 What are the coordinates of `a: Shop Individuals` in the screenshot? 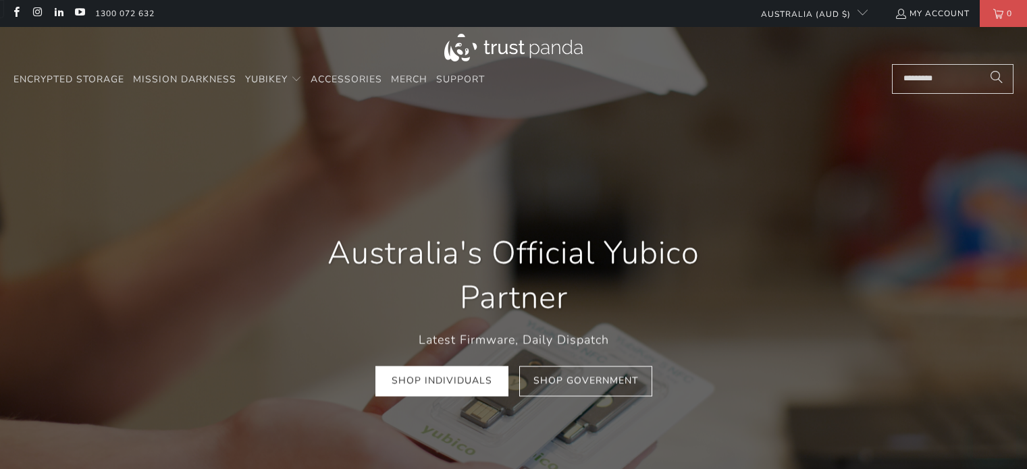 It's located at (442, 382).